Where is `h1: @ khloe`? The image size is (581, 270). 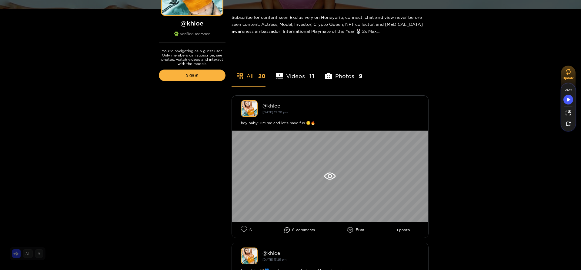
h1: @ khloe is located at coordinates (192, 23).